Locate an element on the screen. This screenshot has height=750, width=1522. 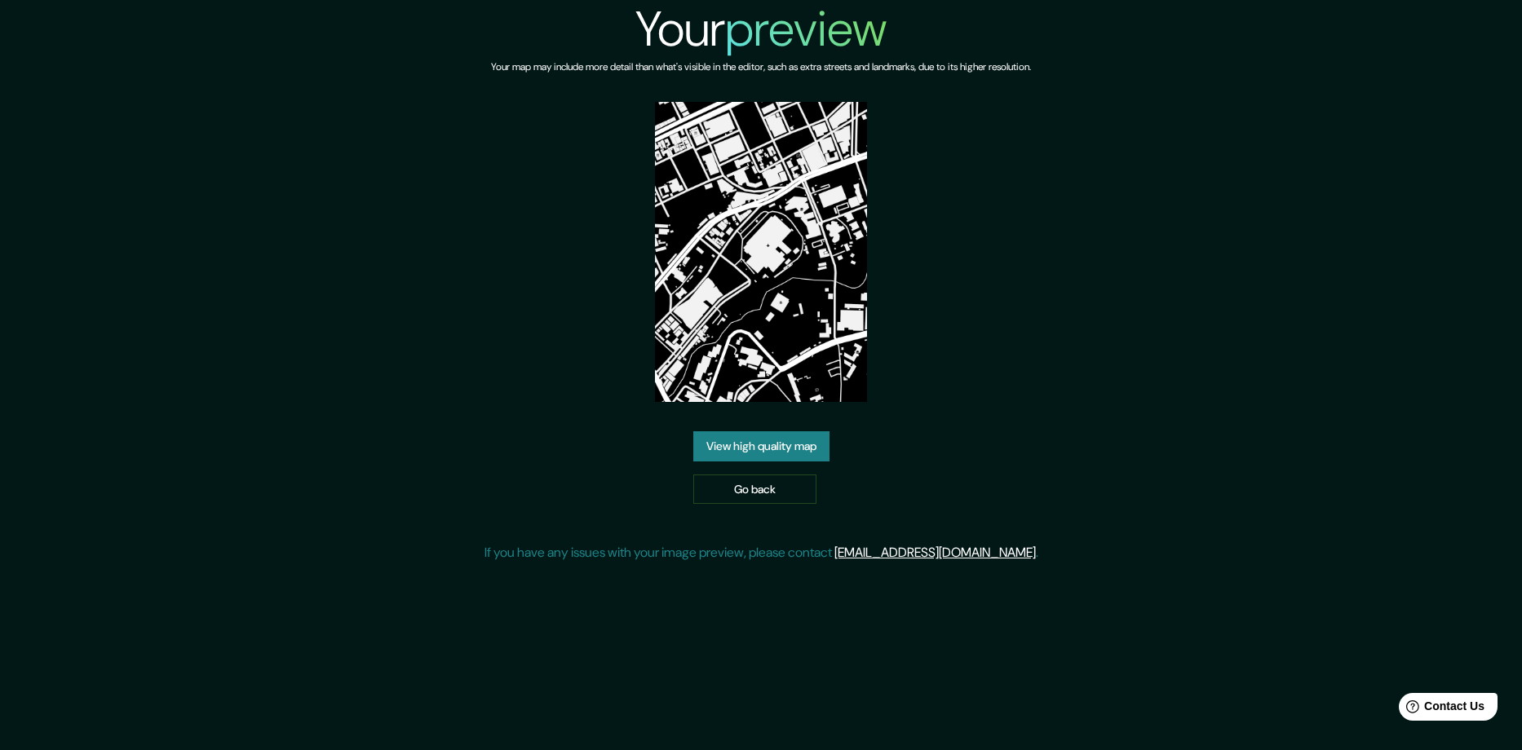
p: If you have any issues with your image preview, please contact . is located at coordinates (761, 553).